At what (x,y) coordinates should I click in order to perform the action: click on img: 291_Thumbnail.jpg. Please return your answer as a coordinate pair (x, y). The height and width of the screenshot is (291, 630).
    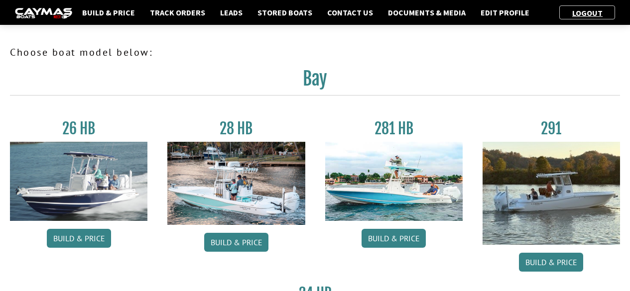
    Looking at the image, I should click on (551, 193).